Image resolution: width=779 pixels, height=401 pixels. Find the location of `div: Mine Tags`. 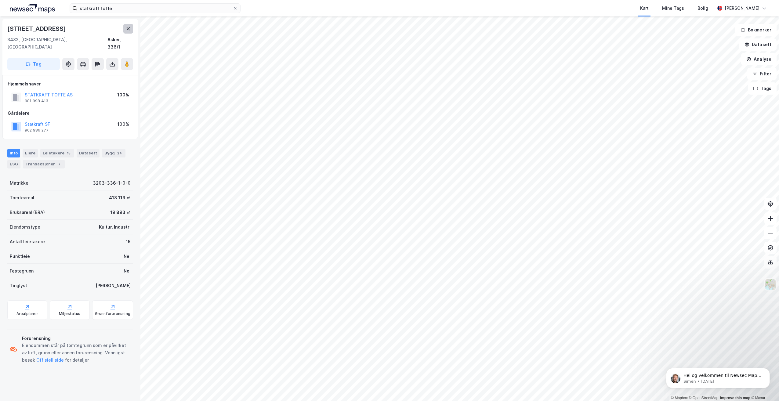

div: Mine Tags is located at coordinates (673, 8).